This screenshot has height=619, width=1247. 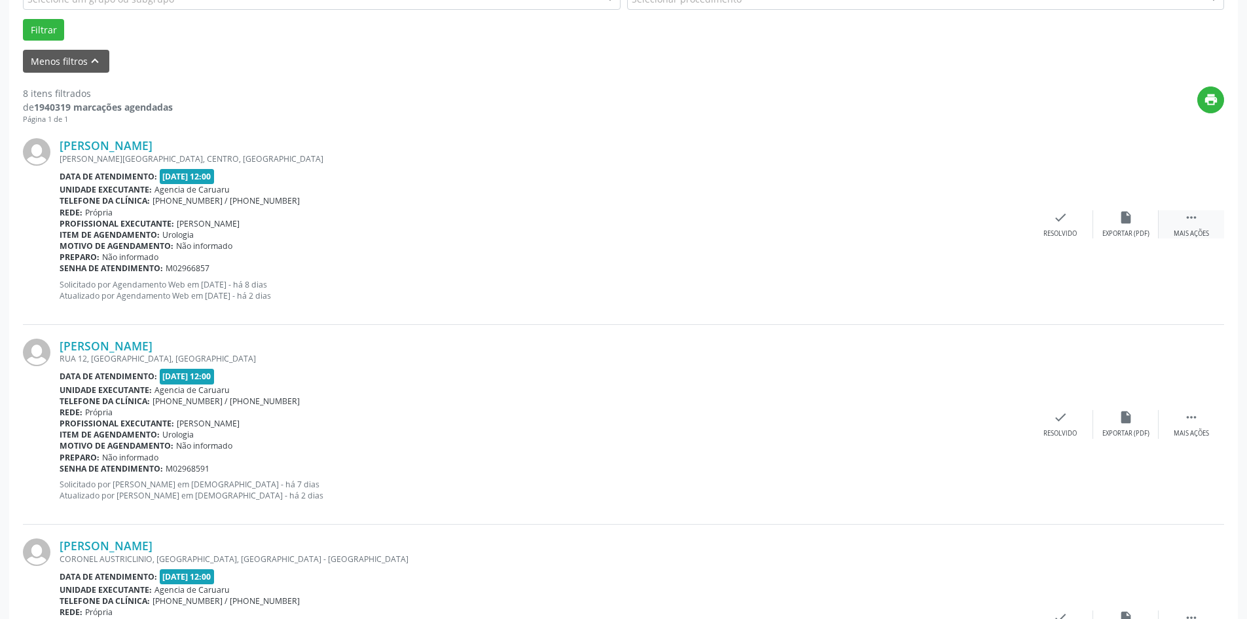 What do you see at coordinates (98, 107) in the screenshot?
I see `div: de` at bounding box center [98, 107].